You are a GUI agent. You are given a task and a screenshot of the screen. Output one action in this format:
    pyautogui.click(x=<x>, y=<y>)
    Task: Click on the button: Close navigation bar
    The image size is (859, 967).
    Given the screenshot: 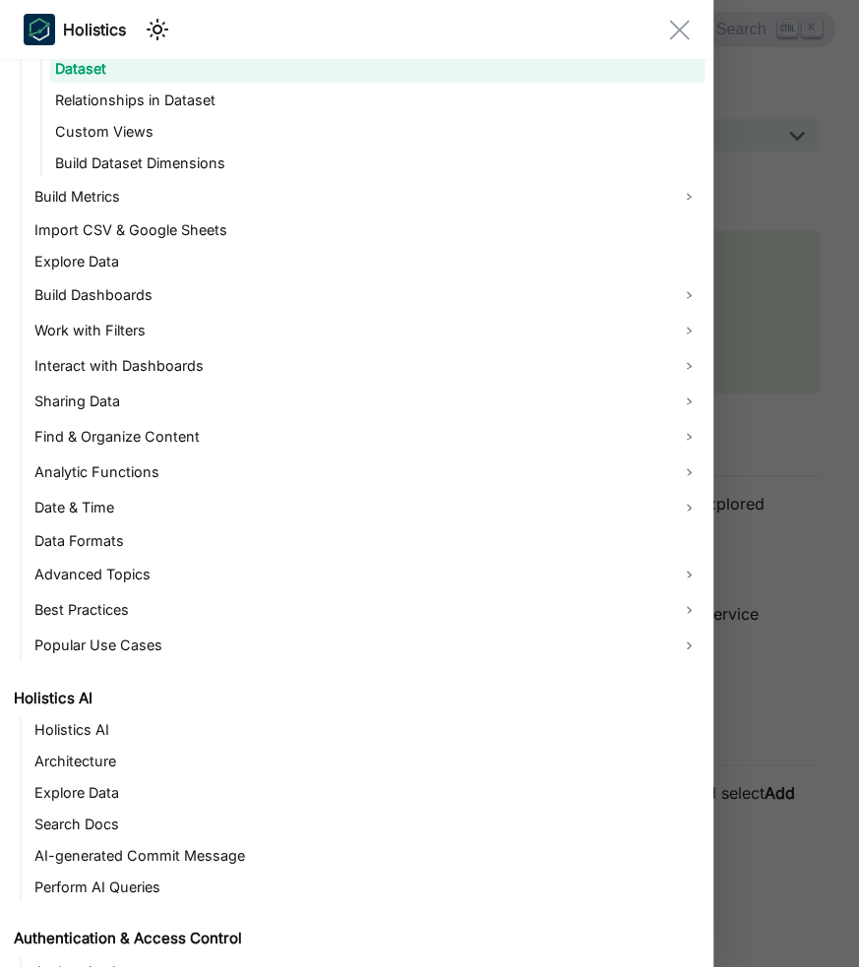 What is the action you would take?
    pyautogui.click(x=679, y=30)
    